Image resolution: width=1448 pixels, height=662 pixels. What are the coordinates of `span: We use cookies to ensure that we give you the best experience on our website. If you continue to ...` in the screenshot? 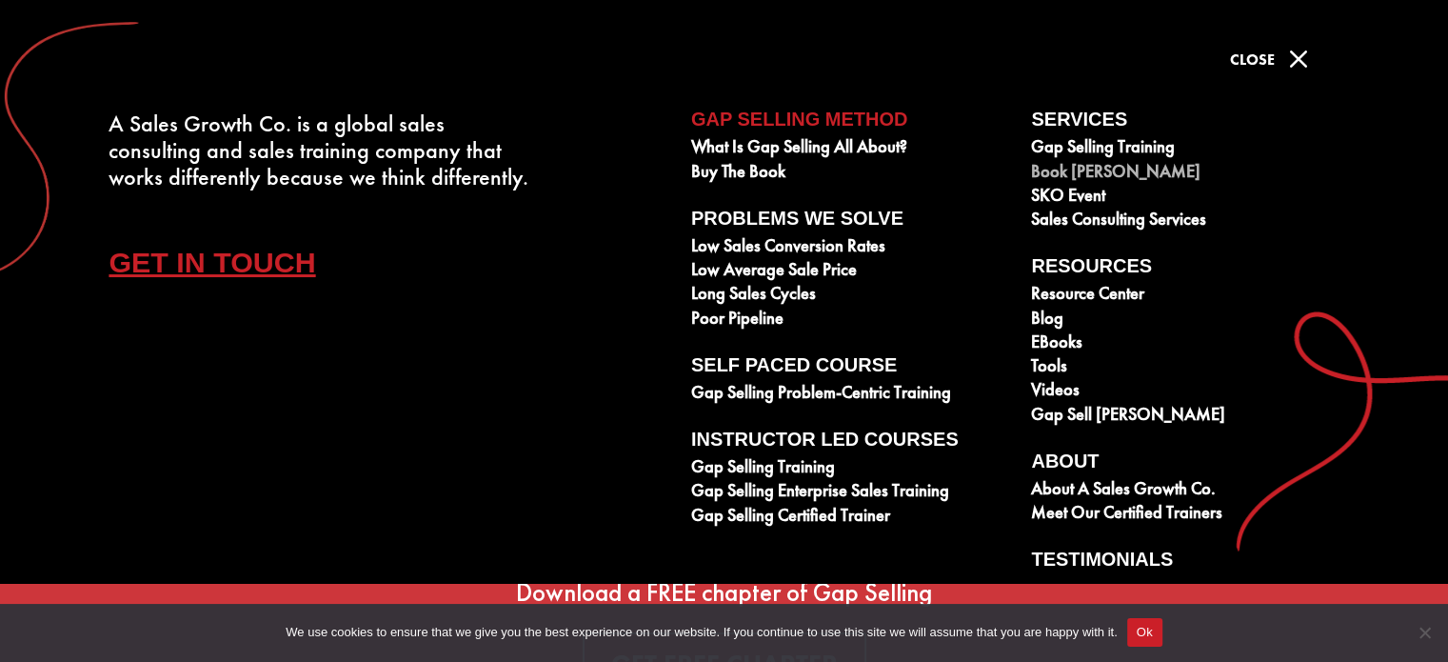 It's located at (701, 632).